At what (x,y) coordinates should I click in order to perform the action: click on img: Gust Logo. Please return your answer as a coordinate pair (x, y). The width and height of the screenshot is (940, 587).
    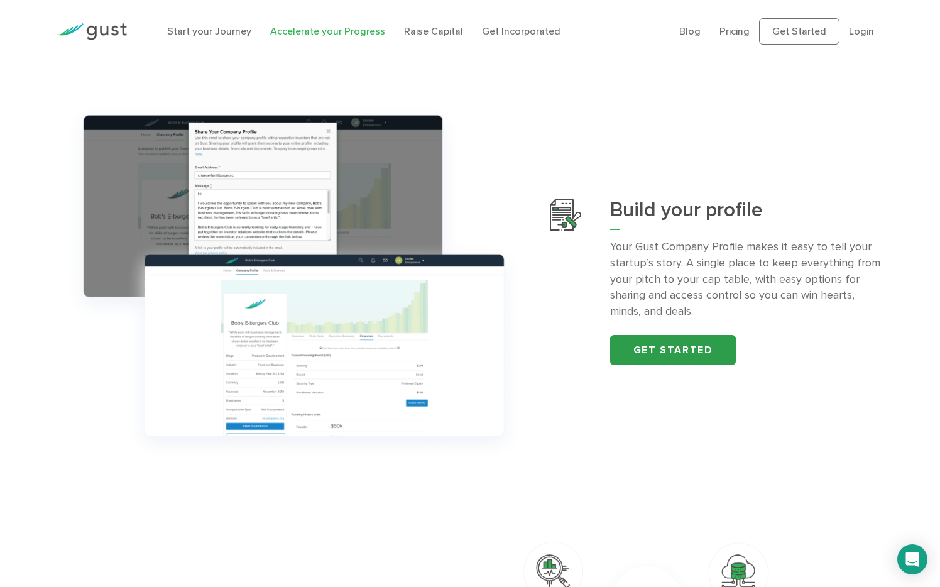
    Looking at the image, I should click on (92, 31).